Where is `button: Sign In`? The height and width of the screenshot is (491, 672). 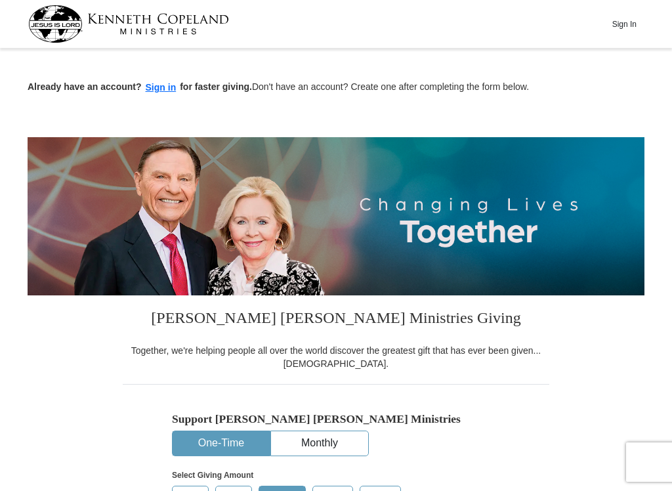
button: Sign In is located at coordinates (624, 24).